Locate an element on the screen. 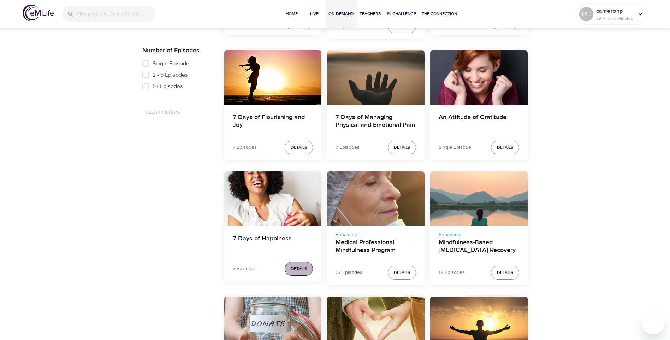 This screenshot has width=670, height=340. span: Teachers is located at coordinates (370, 14).